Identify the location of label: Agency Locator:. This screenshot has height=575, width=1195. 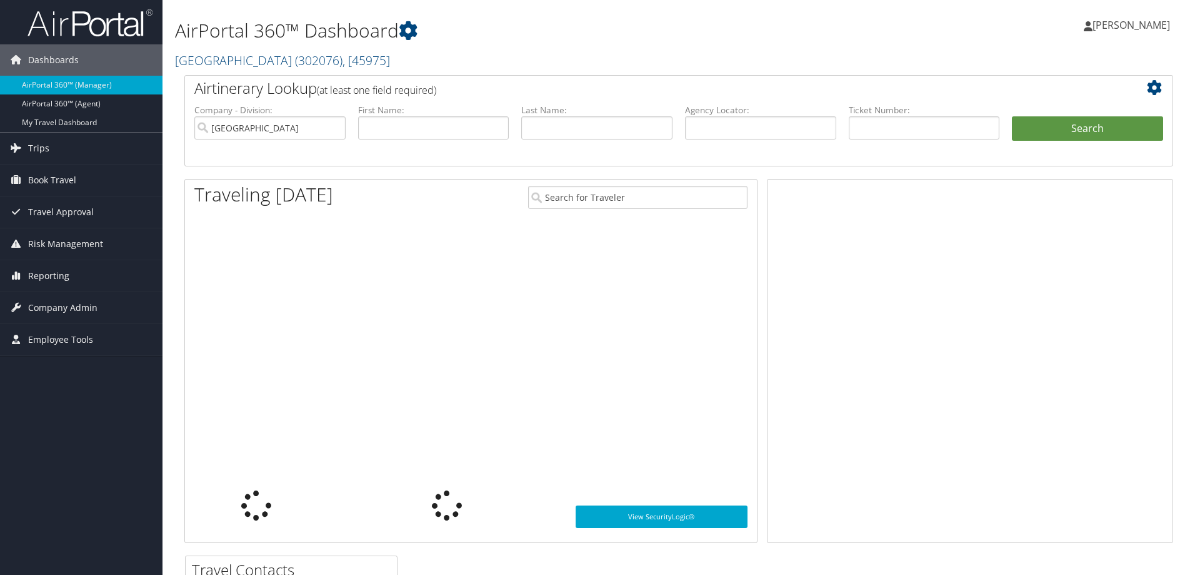
(761, 110).